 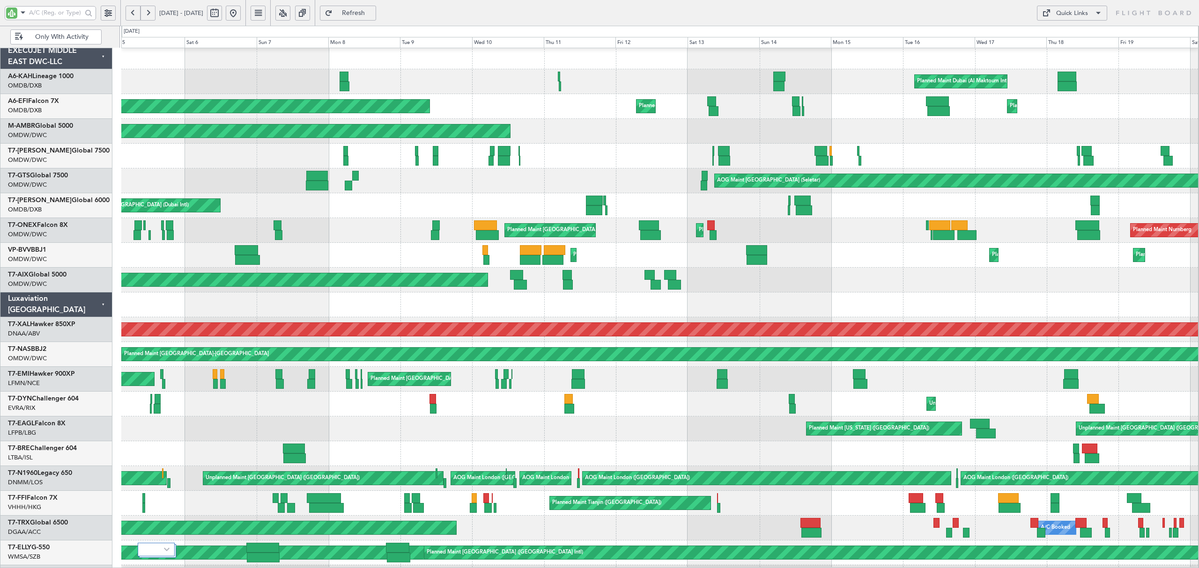 I want to click on div: Thu 11, so click(x=579, y=43).